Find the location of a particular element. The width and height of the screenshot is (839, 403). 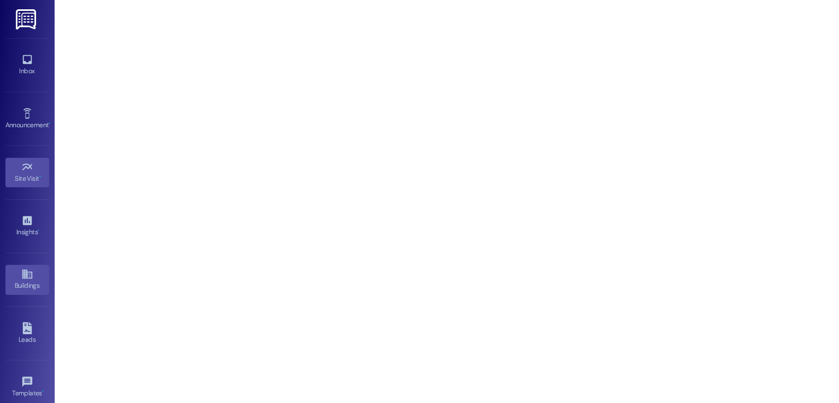

a: Inbox is located at coordinates (27, 65).